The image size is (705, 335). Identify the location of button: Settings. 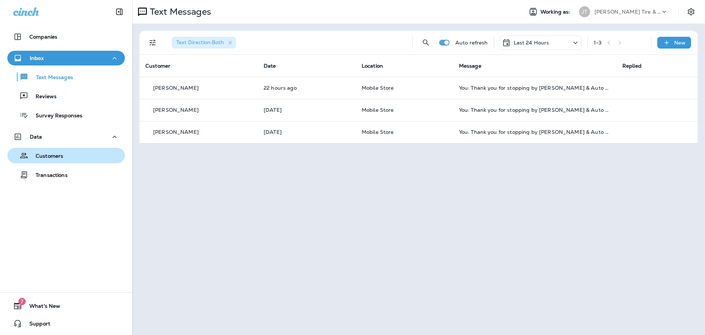
(691, 12).